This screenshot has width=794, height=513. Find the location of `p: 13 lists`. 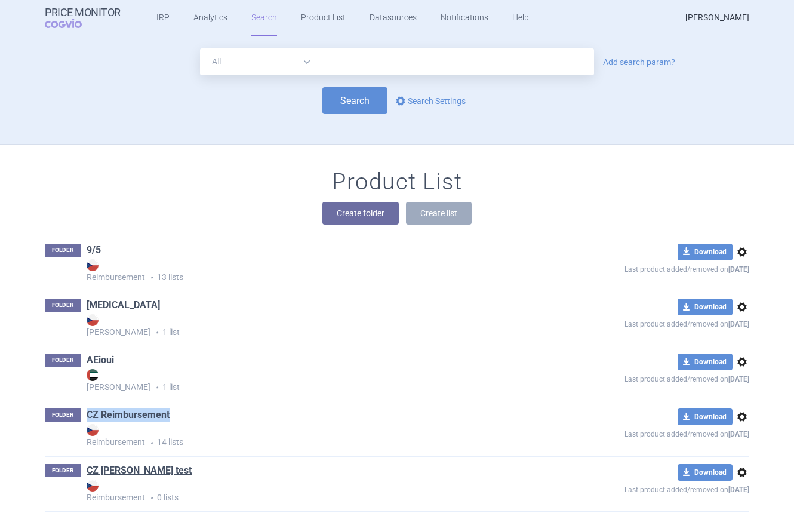

p: 13 lists is located at coordinates (312, 271).